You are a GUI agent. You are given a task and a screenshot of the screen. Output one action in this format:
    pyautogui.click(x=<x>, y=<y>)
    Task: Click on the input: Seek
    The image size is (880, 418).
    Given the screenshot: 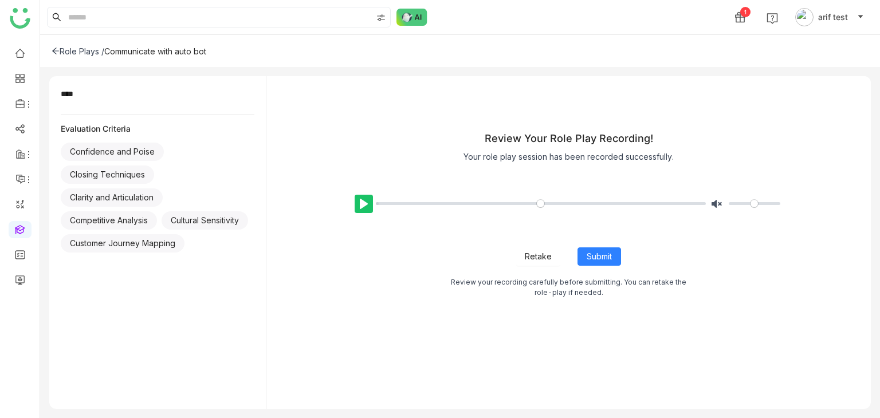 What is the action you would take?
    pyautogui.click(x=541, y=203)
    